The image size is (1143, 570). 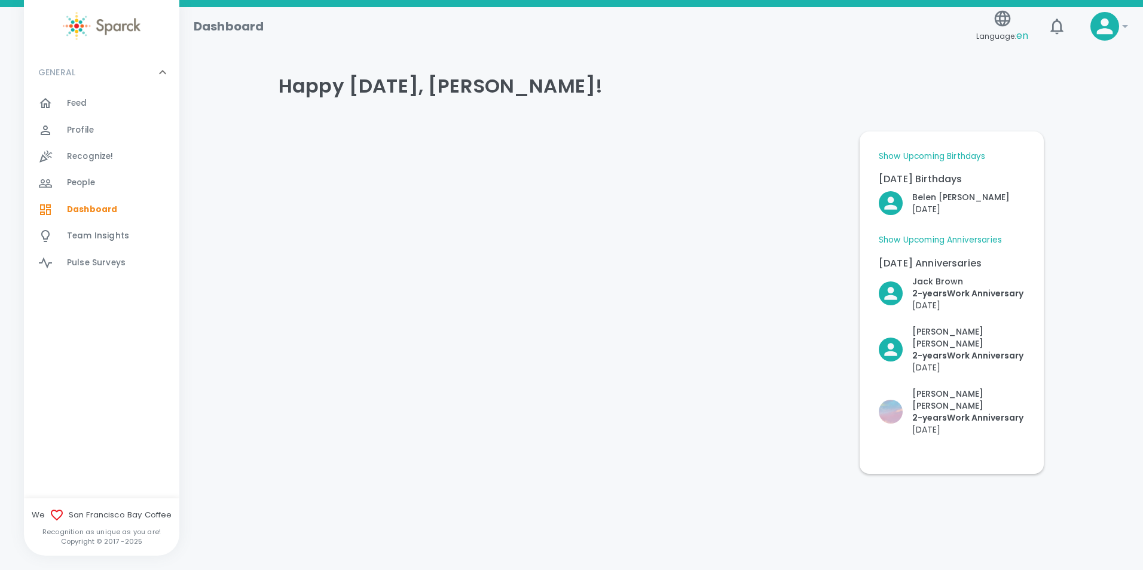 What do you see at coordinates (102, 103) in the screenshot?
I see `a: Feed` at bounding box center [102, 103].